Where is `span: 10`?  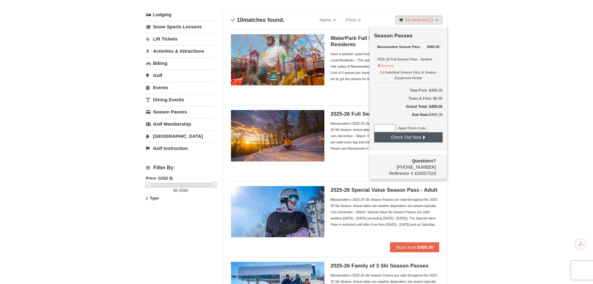
span: 10 is located at coordinates (240, 20).